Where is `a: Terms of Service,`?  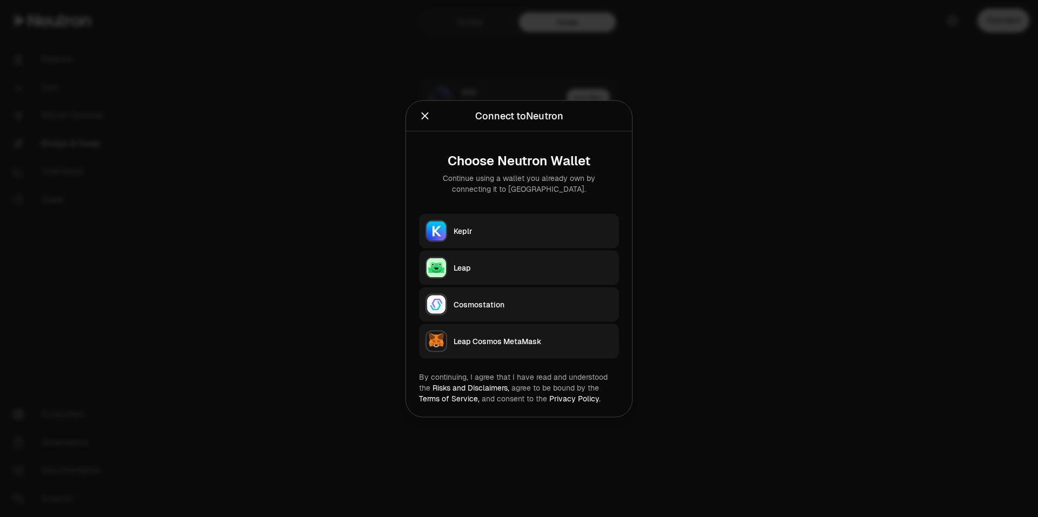 a: Terms of Service, is located at coordinates (449, 398).